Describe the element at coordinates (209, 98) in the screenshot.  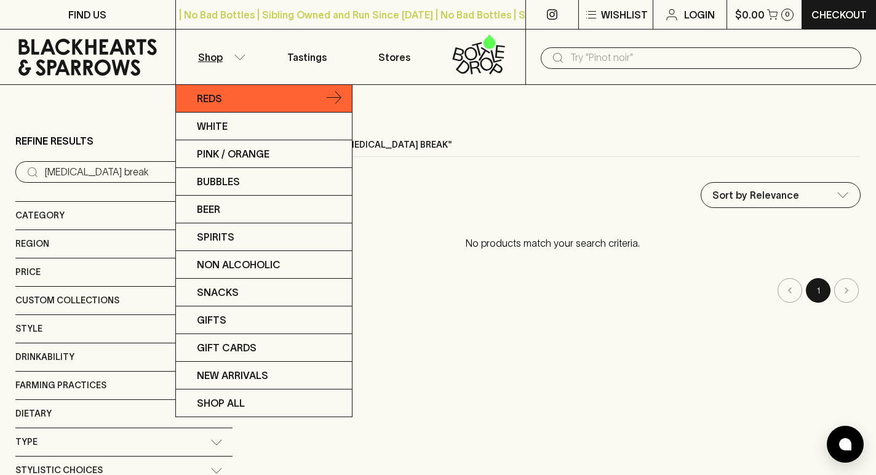
I see `p: Reds` at that location.